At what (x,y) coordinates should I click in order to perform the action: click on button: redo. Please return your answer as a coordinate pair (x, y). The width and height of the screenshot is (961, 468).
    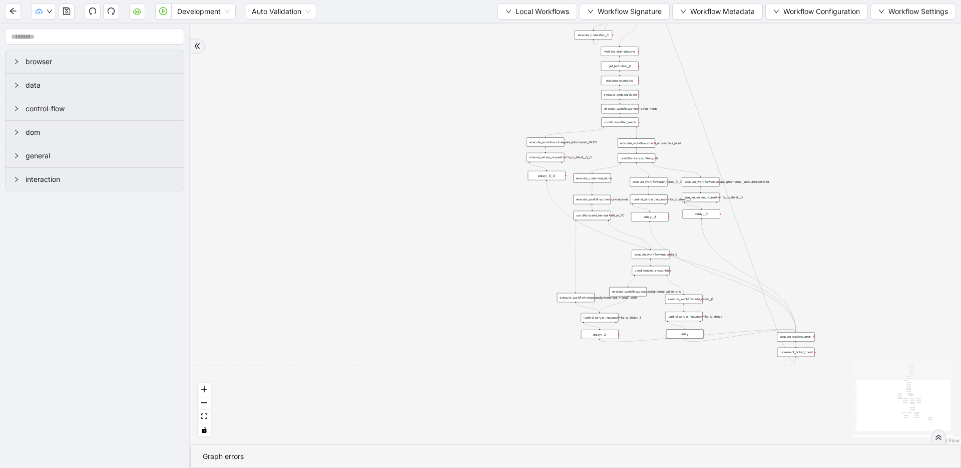
    Looking at the image, I should click on (111, 12).